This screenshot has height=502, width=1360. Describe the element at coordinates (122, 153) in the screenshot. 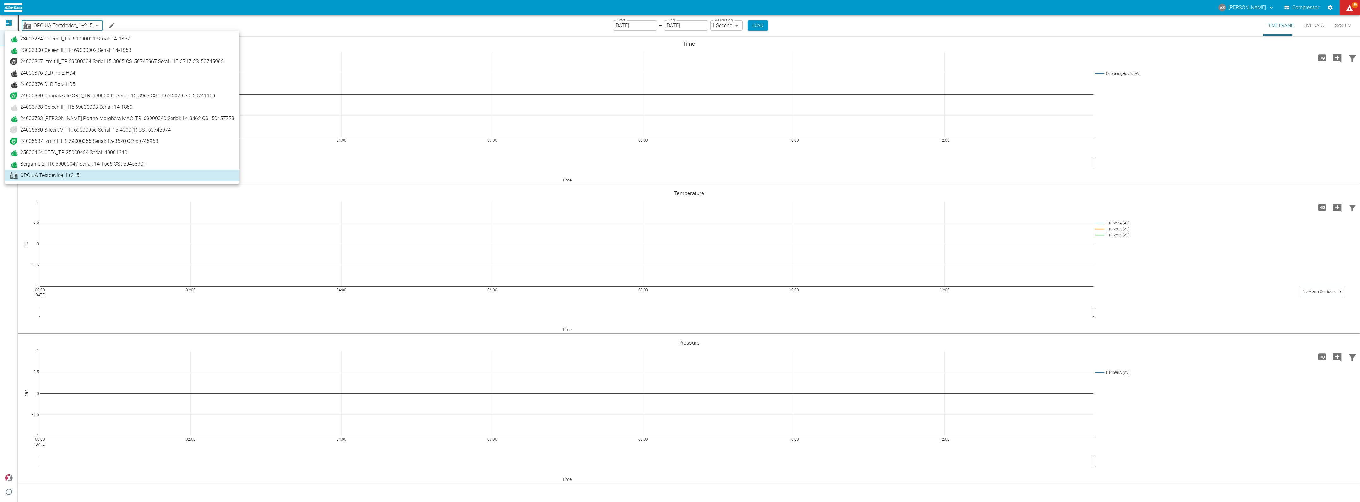

I see `a: 25000464 CEFA_TR 25000464 Serial: 40001340` at that location.